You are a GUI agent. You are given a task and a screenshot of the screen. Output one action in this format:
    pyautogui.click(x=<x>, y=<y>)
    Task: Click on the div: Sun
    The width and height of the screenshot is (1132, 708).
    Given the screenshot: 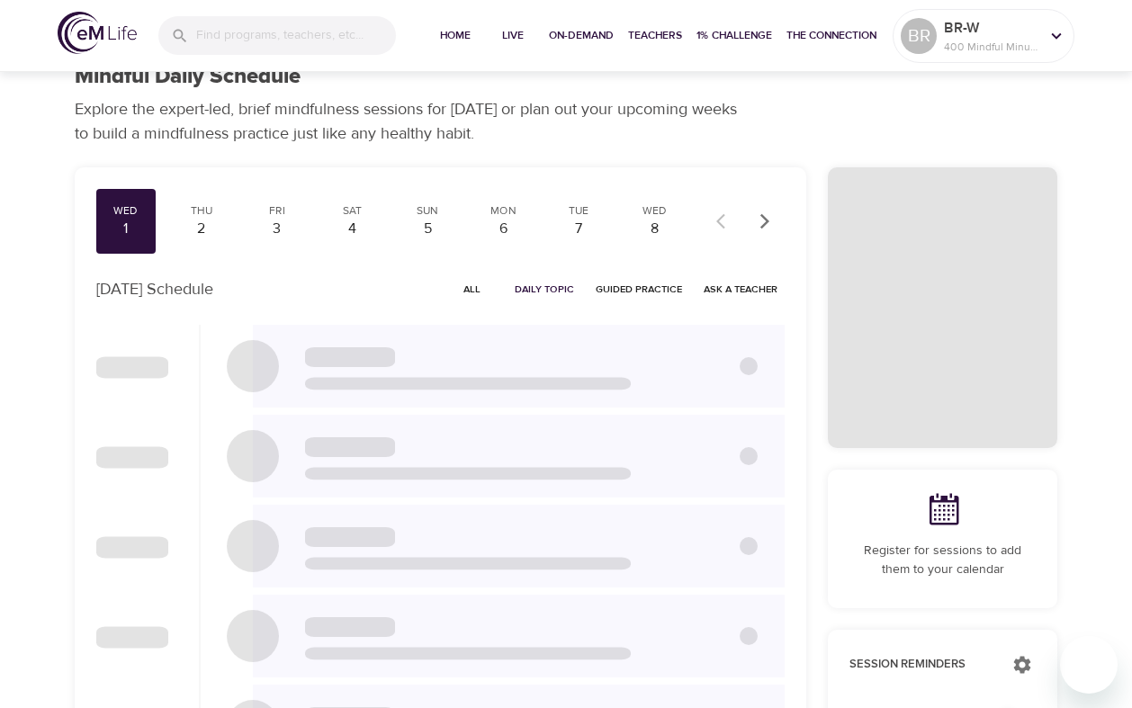 What is the action you would take?
    pyautogui.click(x=428, y=211)
    